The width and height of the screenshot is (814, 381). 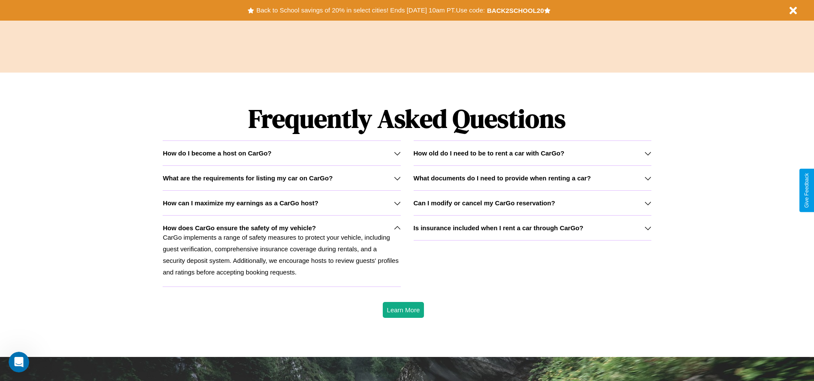 What do you see at coordinates (499, 228) in the screenshot?
I see `h3: Is insurance included when I rent a car through CarGo?` at bounding box center [499, 228].